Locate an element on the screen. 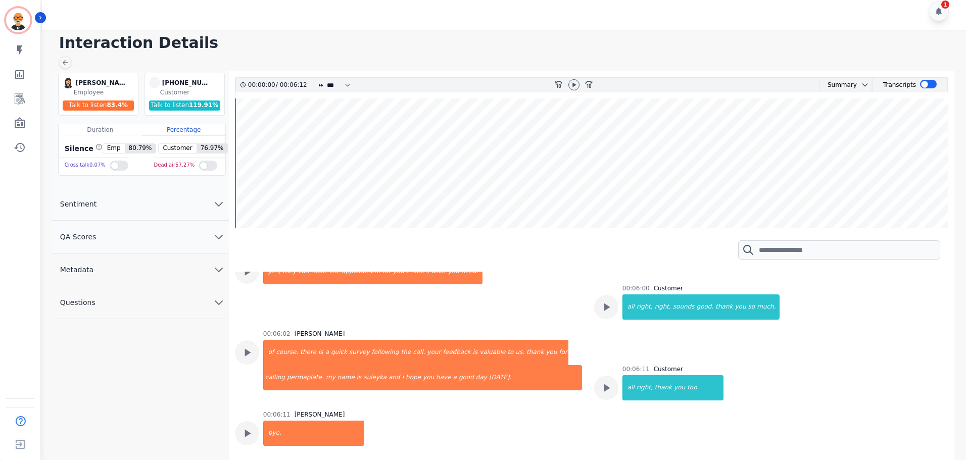 Image resolution: width=966 pixels, height=460 pixels. div: hope is located at coordinates (413, 378).